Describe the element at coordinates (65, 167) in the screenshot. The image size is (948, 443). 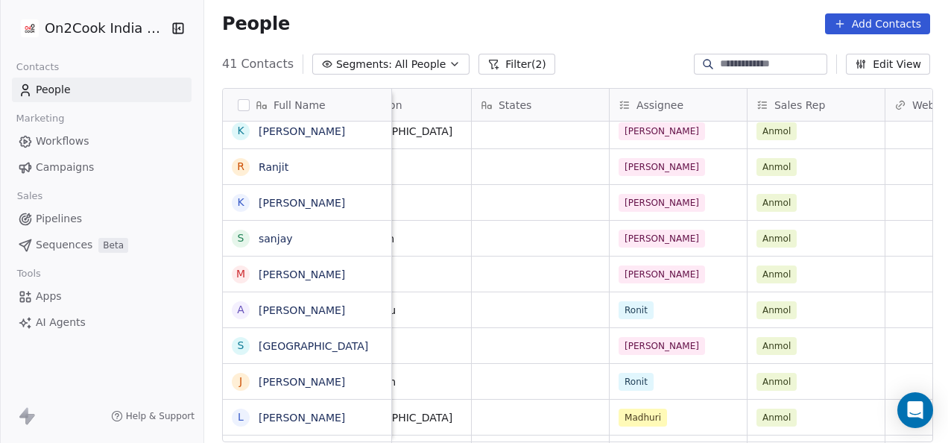
I see `span: Campaigns` at that location.